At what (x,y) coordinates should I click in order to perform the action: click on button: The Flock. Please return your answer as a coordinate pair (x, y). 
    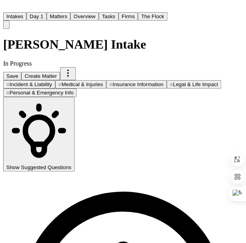
    Looking at the image, I should click on (152, 16).